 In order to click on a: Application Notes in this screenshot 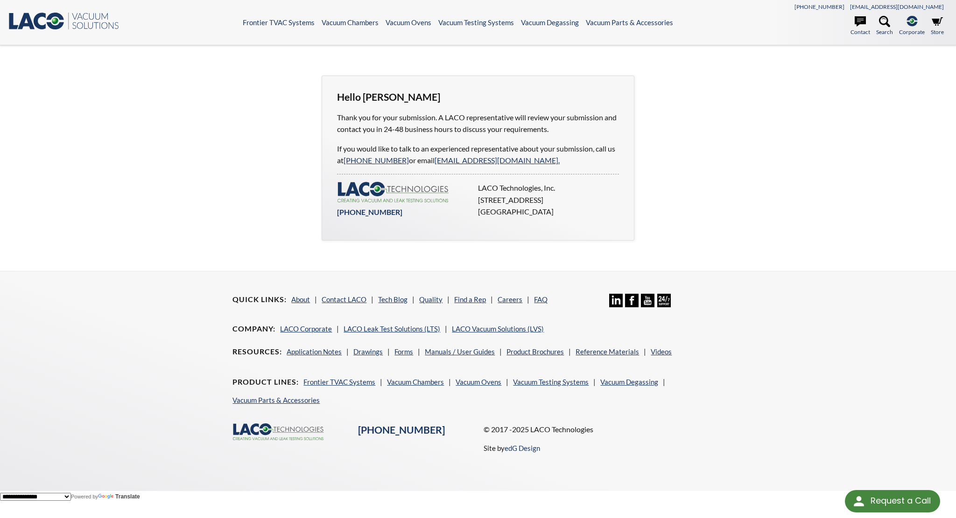, I will do `click(314, 352)`.